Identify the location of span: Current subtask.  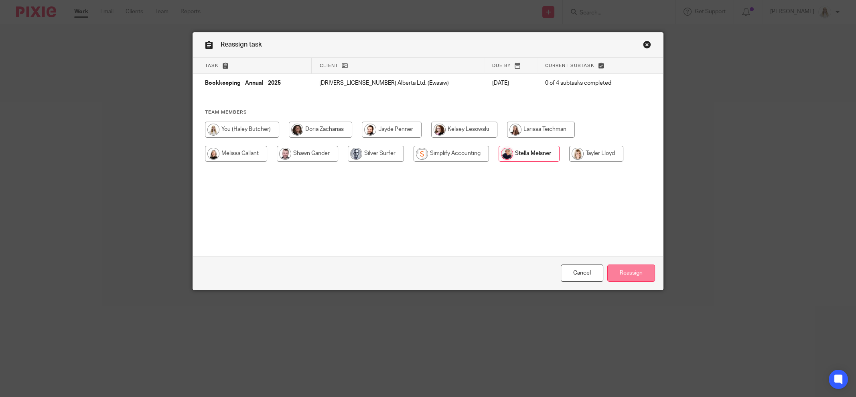
(570, 65).